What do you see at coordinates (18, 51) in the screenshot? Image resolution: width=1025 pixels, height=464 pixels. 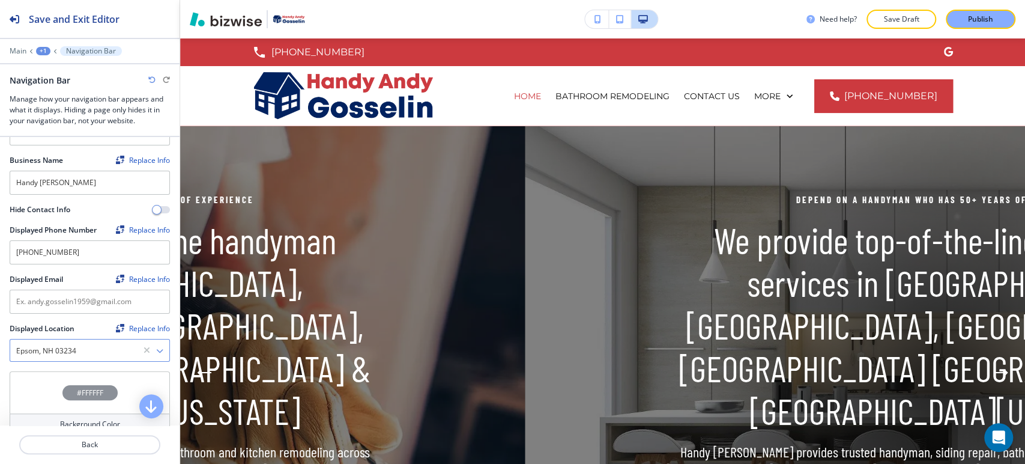 I see `button: Main` at bounding box center [18, 51].